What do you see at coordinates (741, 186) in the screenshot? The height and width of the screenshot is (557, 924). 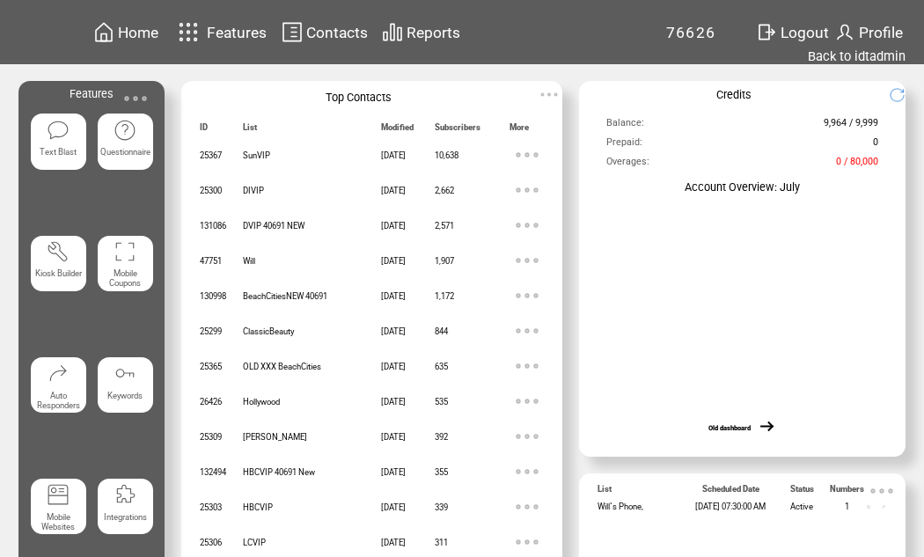 I see `span: Account Overview: July` at bounding box center [741, 186].